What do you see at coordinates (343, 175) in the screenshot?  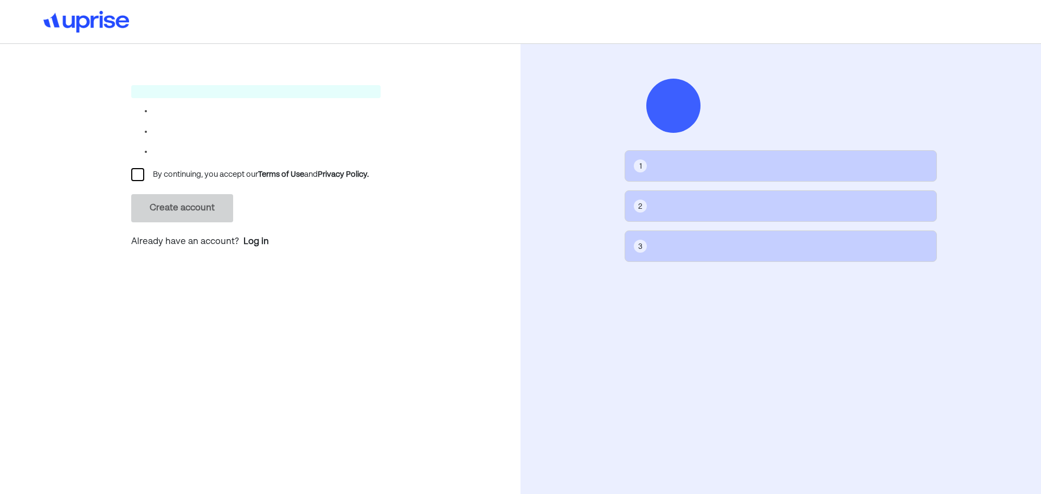 I see `div: Privacy Policy.` at bounding box center [343, 175].